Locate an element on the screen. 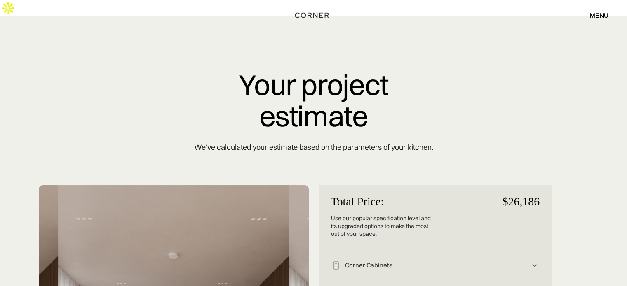 This screenshot has height=286, width=627. a: home is located at coordinates (313, 15).